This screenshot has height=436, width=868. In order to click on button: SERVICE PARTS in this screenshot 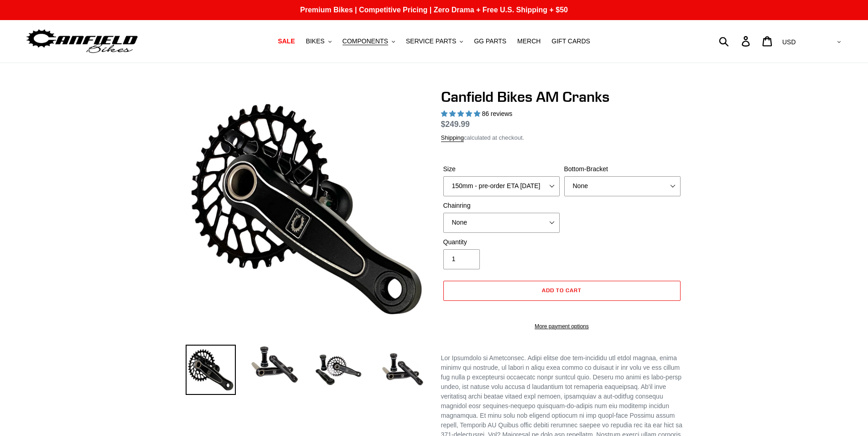, I will do `click(434, 41)`.